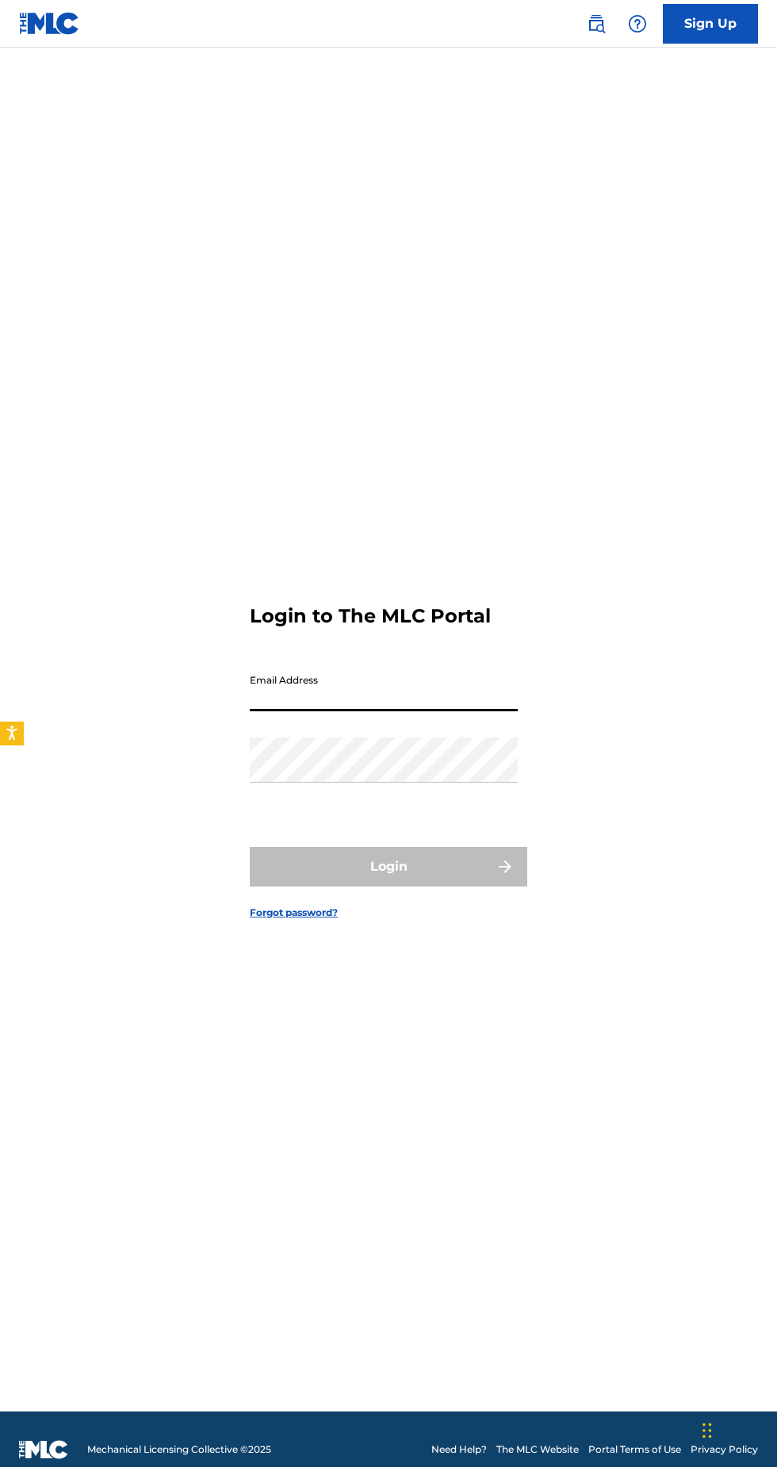 The width and height of the screenshot is (777, 1467). I want to click on div: Chat Widget, so click(738, 1429).